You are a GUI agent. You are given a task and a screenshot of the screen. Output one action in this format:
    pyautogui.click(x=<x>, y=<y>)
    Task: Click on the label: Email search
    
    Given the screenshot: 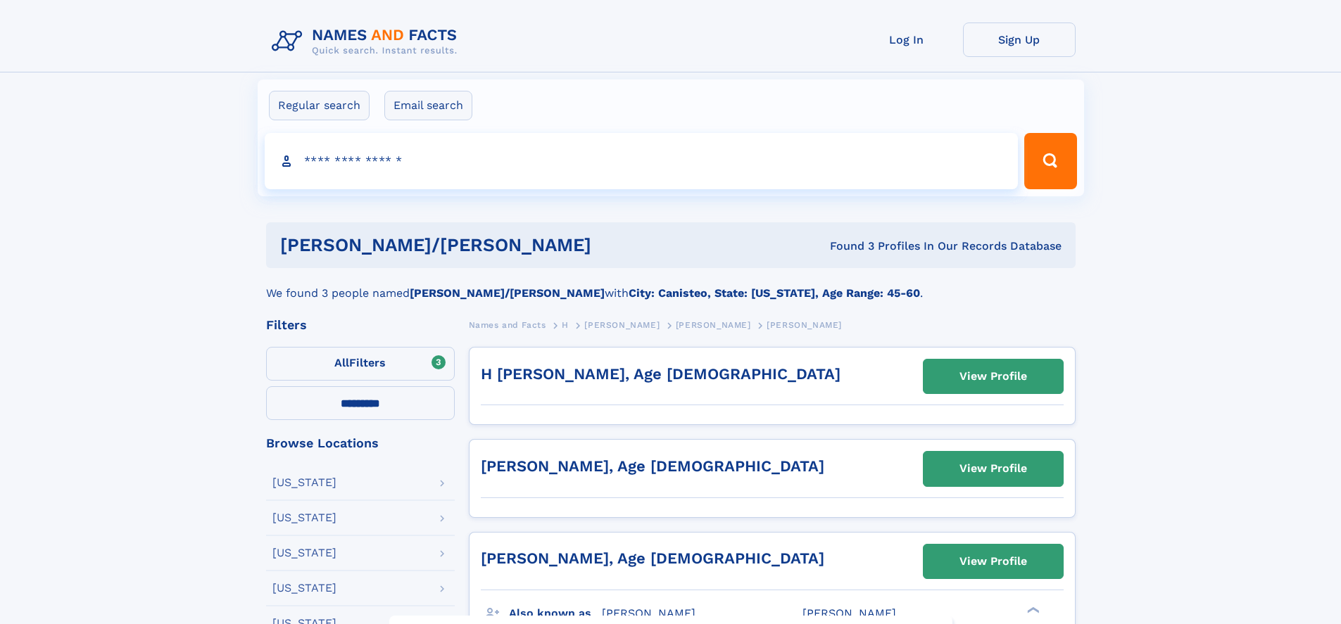 What is the action you would take?
    pyautogui.click(x=428, y=106)
    